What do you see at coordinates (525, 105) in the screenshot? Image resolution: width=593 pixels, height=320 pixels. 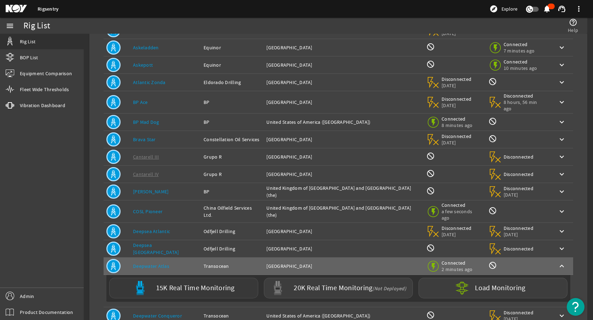 I see `span: 8 hours, 56 min ago` at bounding box center [525, 105].